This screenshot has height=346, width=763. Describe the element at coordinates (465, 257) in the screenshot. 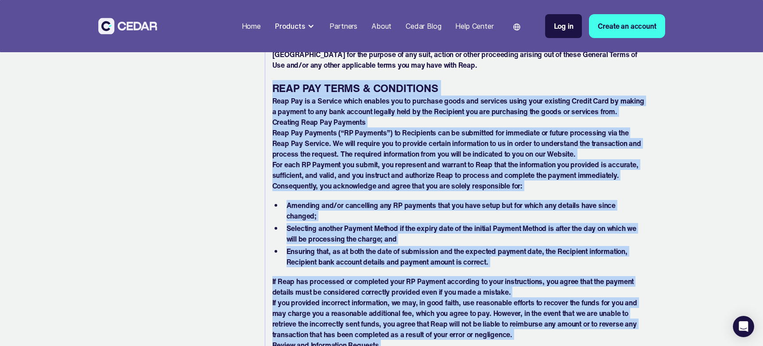

I see `li: Ensuring that, as at both the date of submission and the expected payment date, the Recipient inf...` at that location.